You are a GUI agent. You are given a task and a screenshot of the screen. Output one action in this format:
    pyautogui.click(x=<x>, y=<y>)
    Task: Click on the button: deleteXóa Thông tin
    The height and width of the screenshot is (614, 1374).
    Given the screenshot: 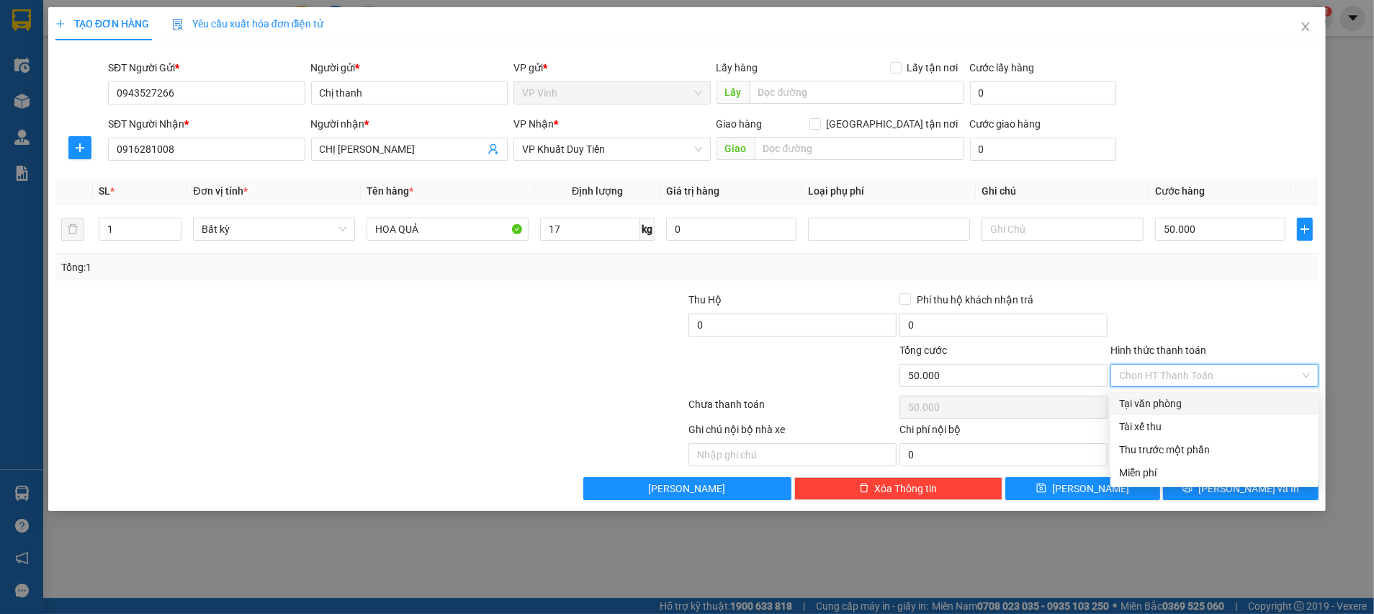 What is the action you would take?
    pyautogui.click(x=898, y=488)
    